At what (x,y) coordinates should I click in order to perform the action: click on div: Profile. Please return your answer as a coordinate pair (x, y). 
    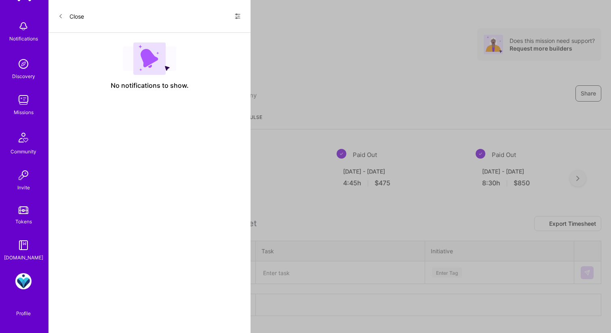
    Looking at the image, I should click on (23, 313).